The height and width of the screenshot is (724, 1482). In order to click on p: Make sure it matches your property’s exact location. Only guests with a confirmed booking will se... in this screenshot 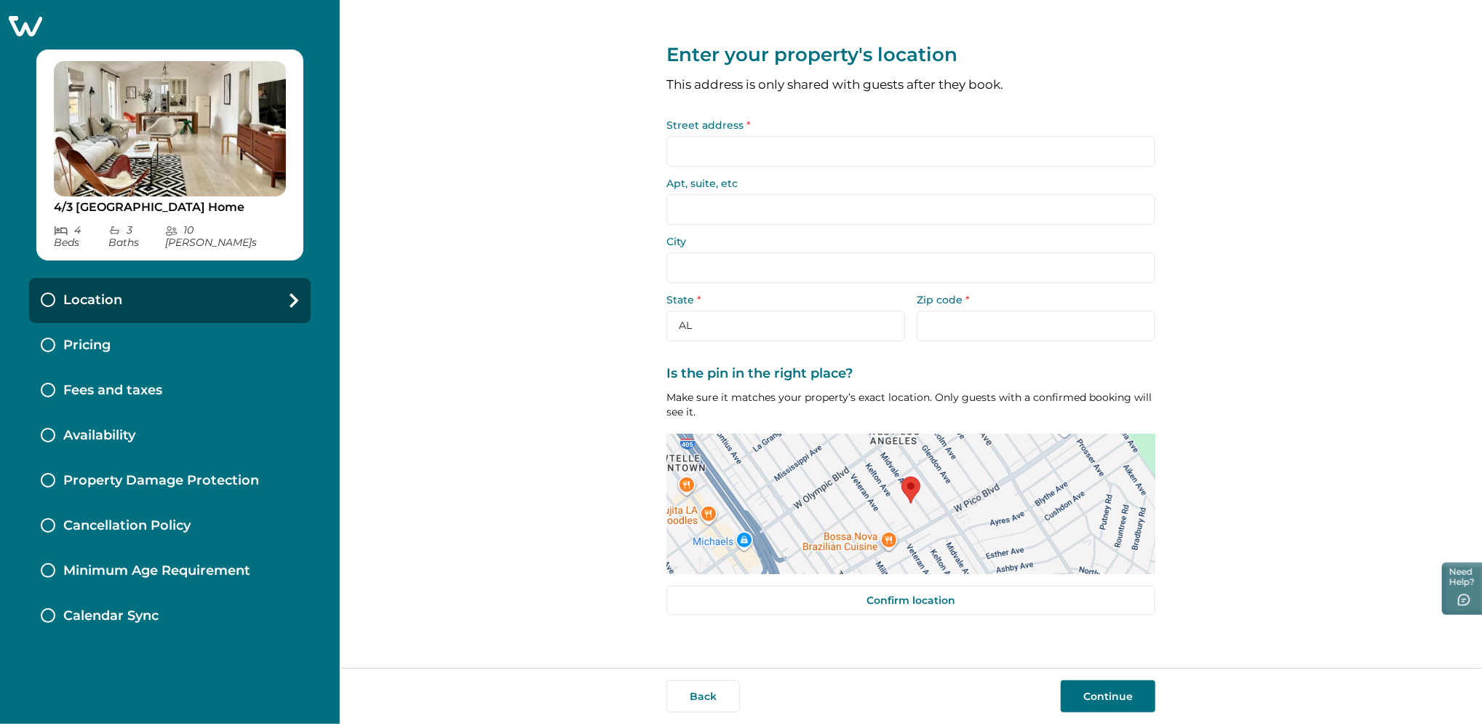, I will do `click(911, 404)`.